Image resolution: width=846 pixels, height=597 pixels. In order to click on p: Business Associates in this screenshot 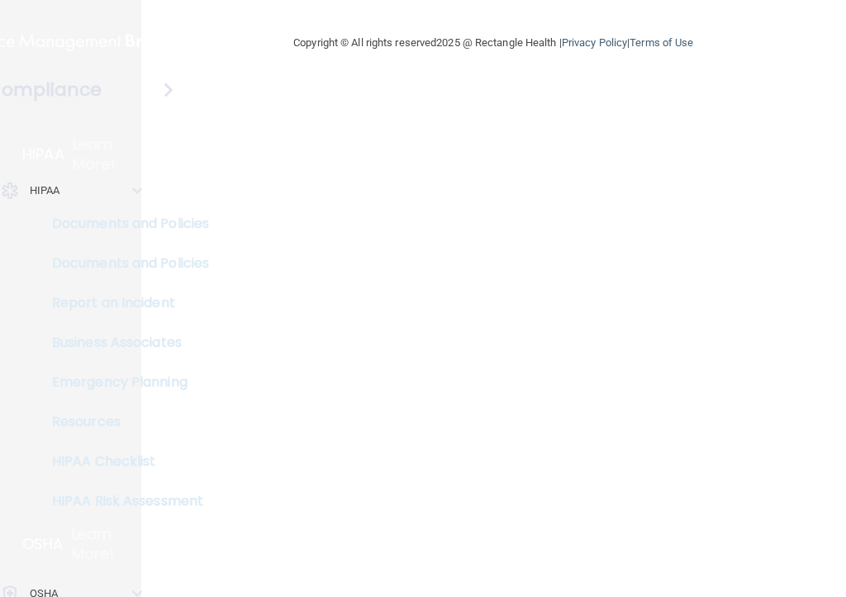, I will do `click(123, 343)`.